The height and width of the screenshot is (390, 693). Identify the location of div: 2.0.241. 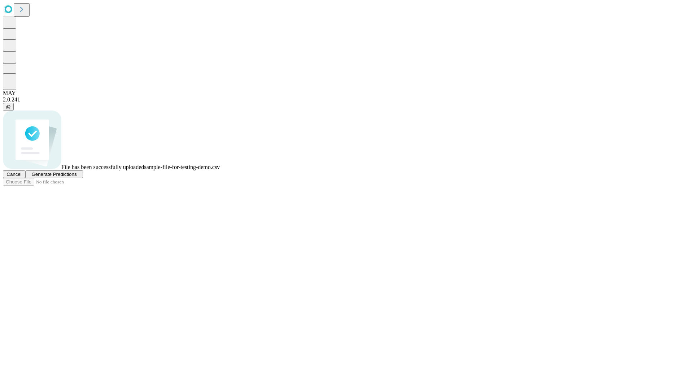
(346, 100).